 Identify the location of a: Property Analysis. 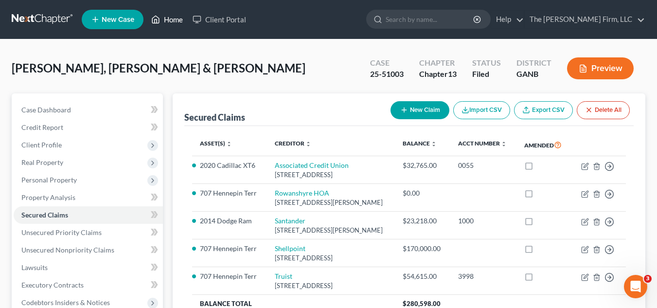
(88, 197).